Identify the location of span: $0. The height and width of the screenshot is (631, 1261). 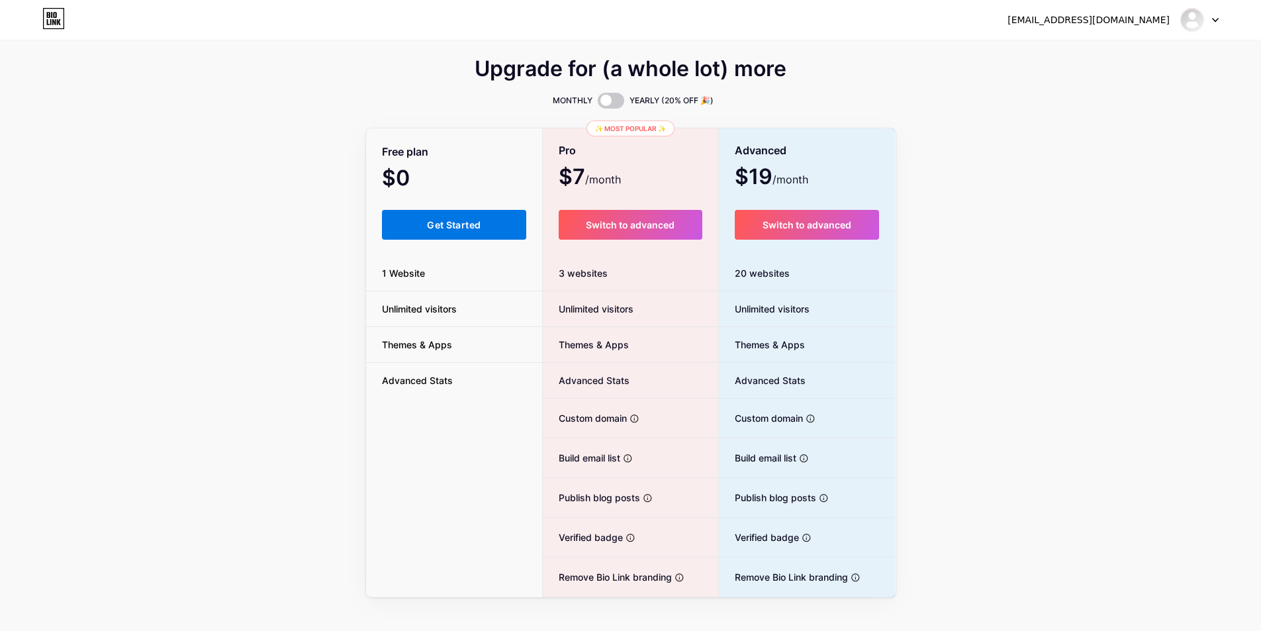
(414, 179).